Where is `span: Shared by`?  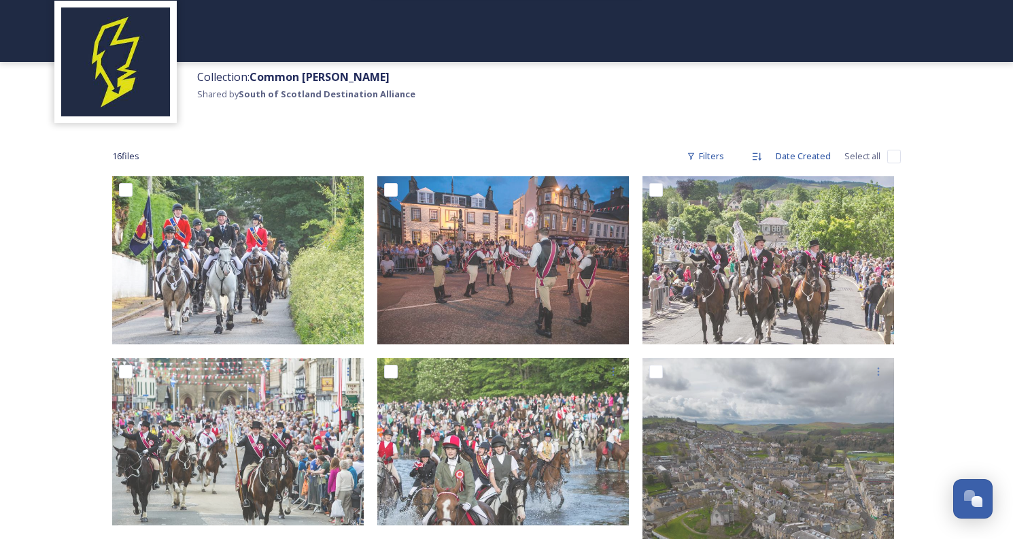
span: Shared by is located at coordinates (306, 94).